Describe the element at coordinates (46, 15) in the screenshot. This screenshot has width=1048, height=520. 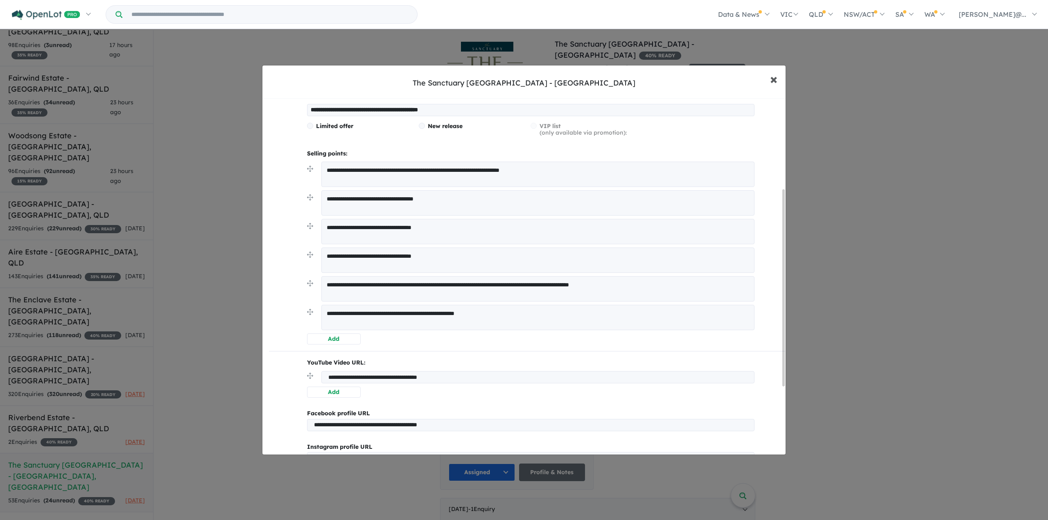
I see `img: Openlot PRO Logo White` at that location.